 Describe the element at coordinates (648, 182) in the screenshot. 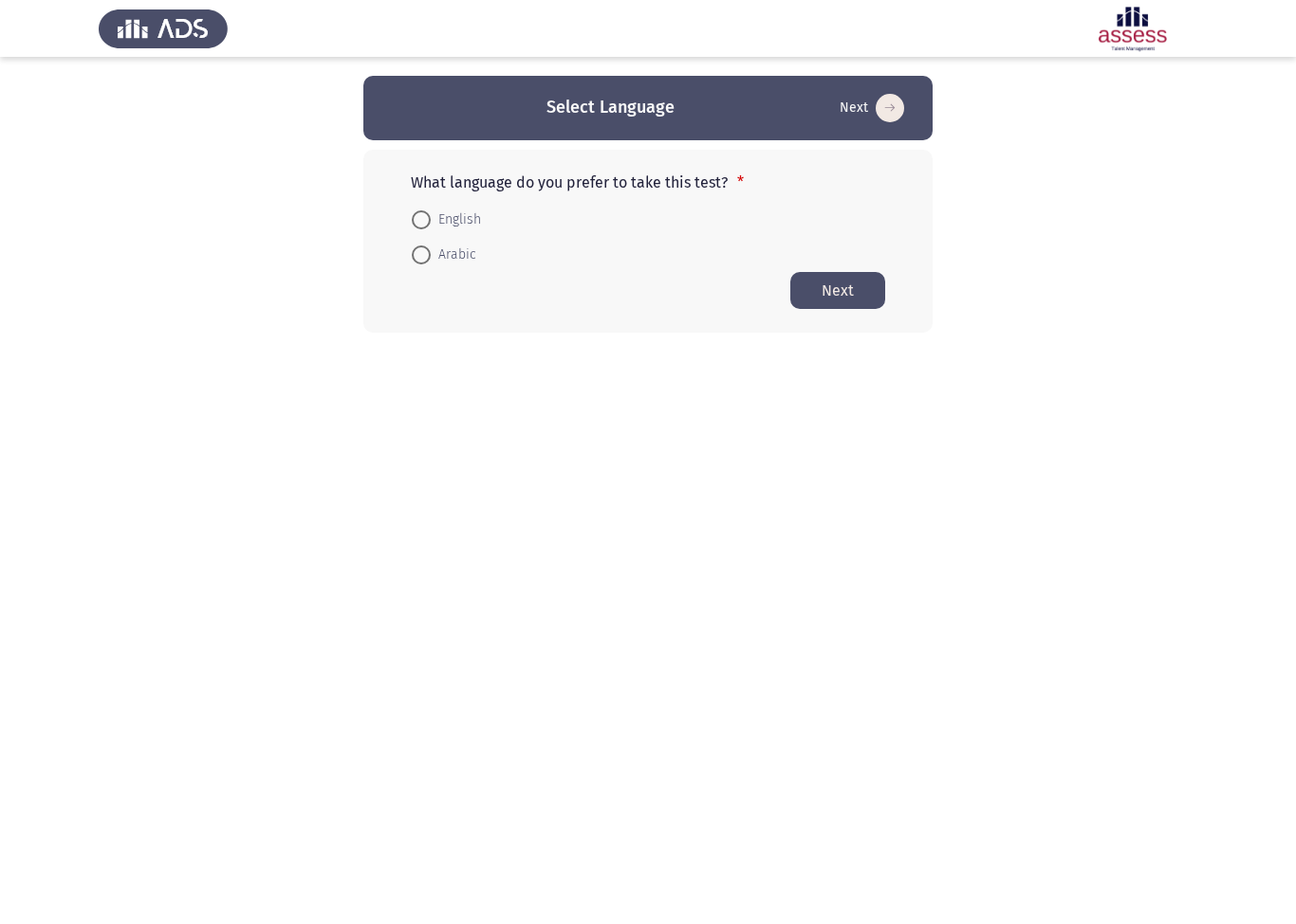

I see `p: What language do you prefer to take this test?` at that location.